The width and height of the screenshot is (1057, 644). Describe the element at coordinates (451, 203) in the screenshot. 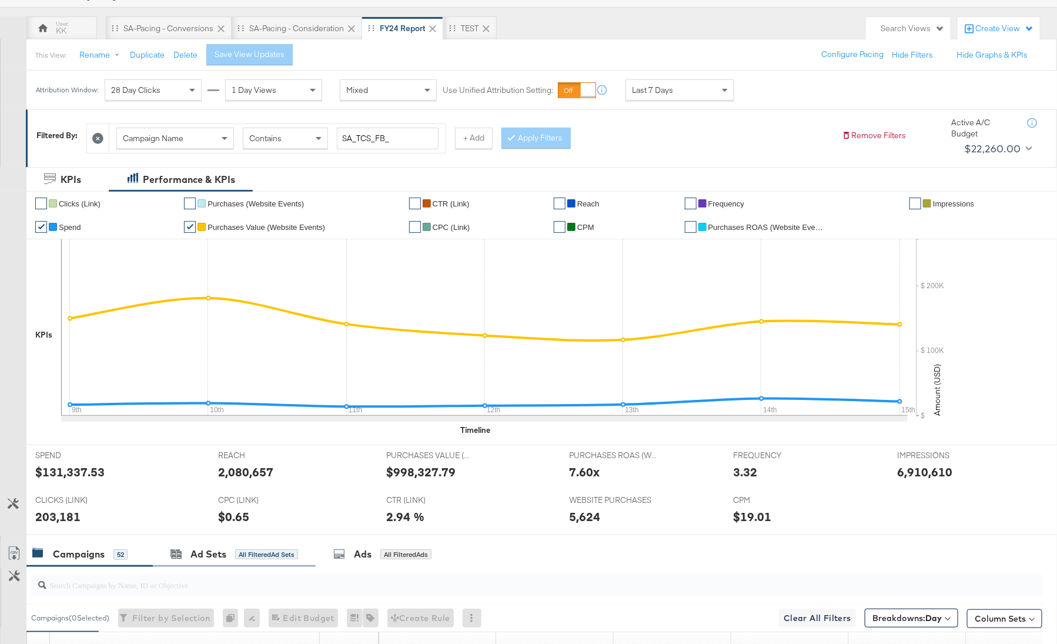

I see `span: CTR (Link)` at that location.